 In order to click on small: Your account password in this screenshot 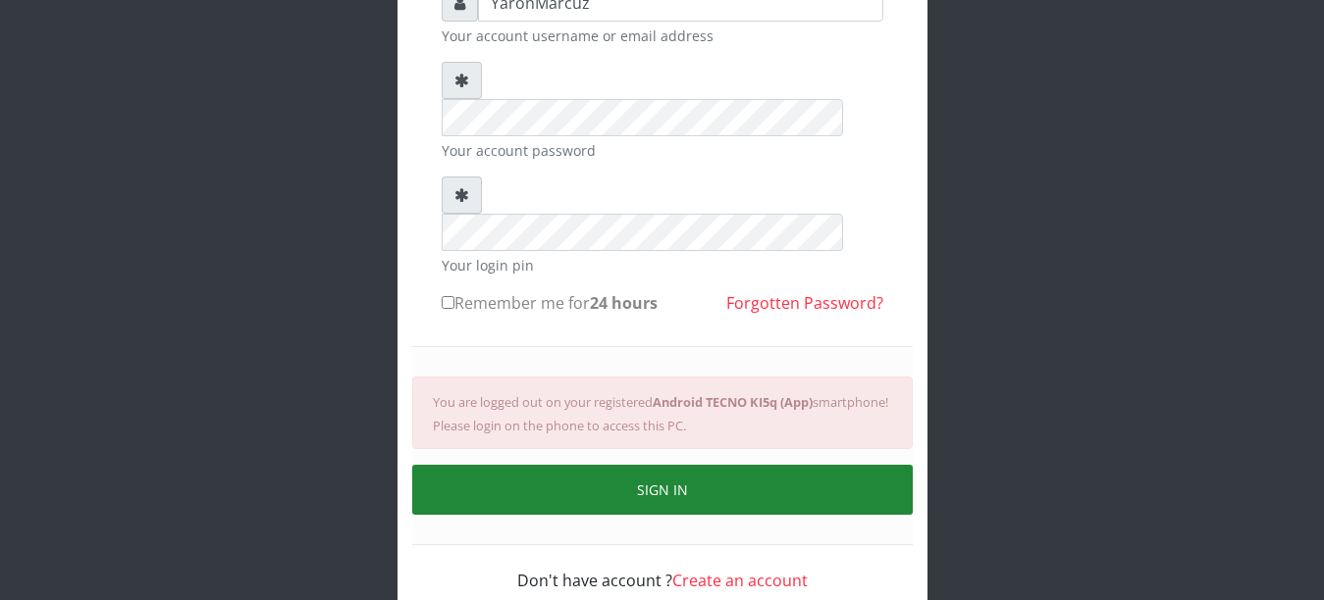, I will do `click(662, 150)`.